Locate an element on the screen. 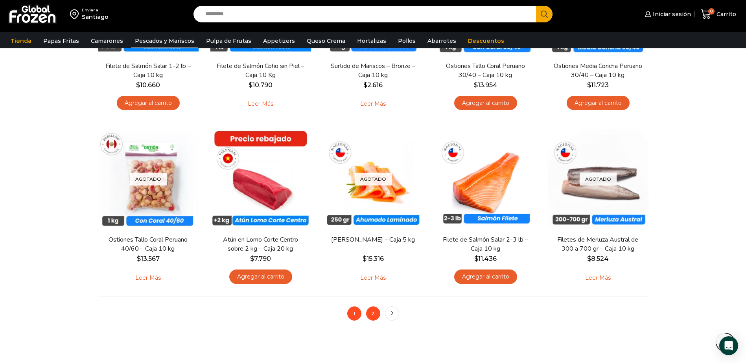 The width and height of the screenshot is (746, 363). a: Ostiones Tallo Coral Peruano 30/40 – Caja 10 kg is located at coordinates (485, 71).